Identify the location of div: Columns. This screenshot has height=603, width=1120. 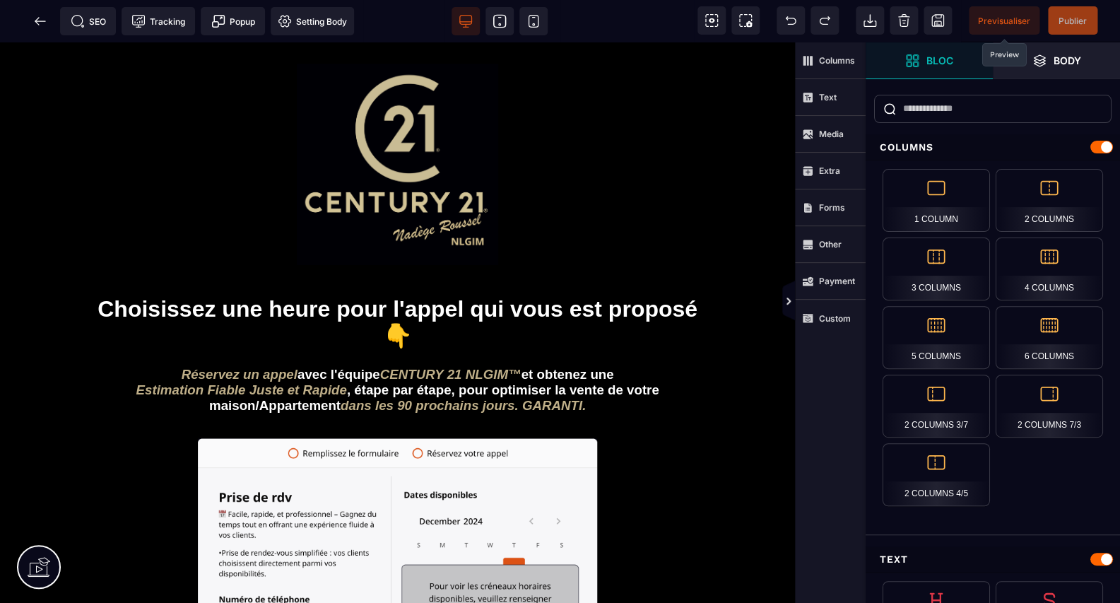
(993, 147).